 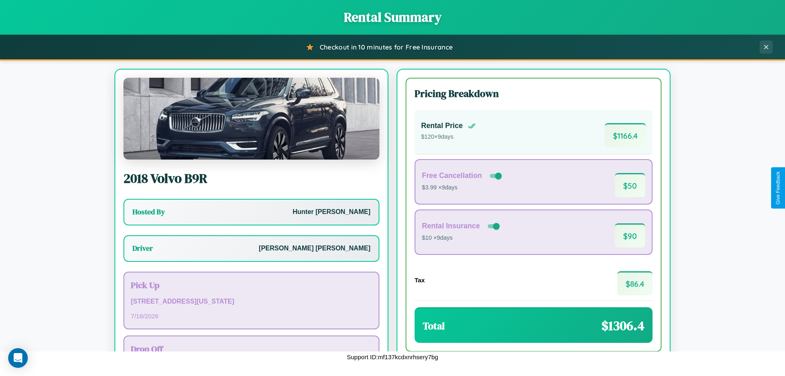 I want to click on h4: Free Cancellation, so click(x=452, y=175).